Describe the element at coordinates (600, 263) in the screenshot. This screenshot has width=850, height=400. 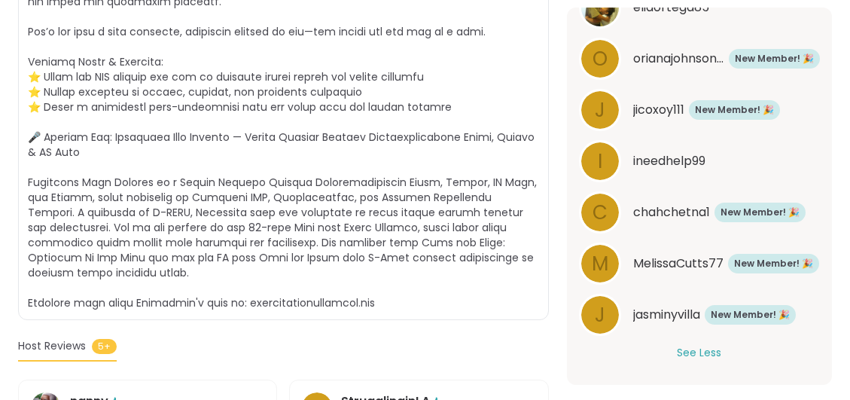
I see `span: M` at that location.